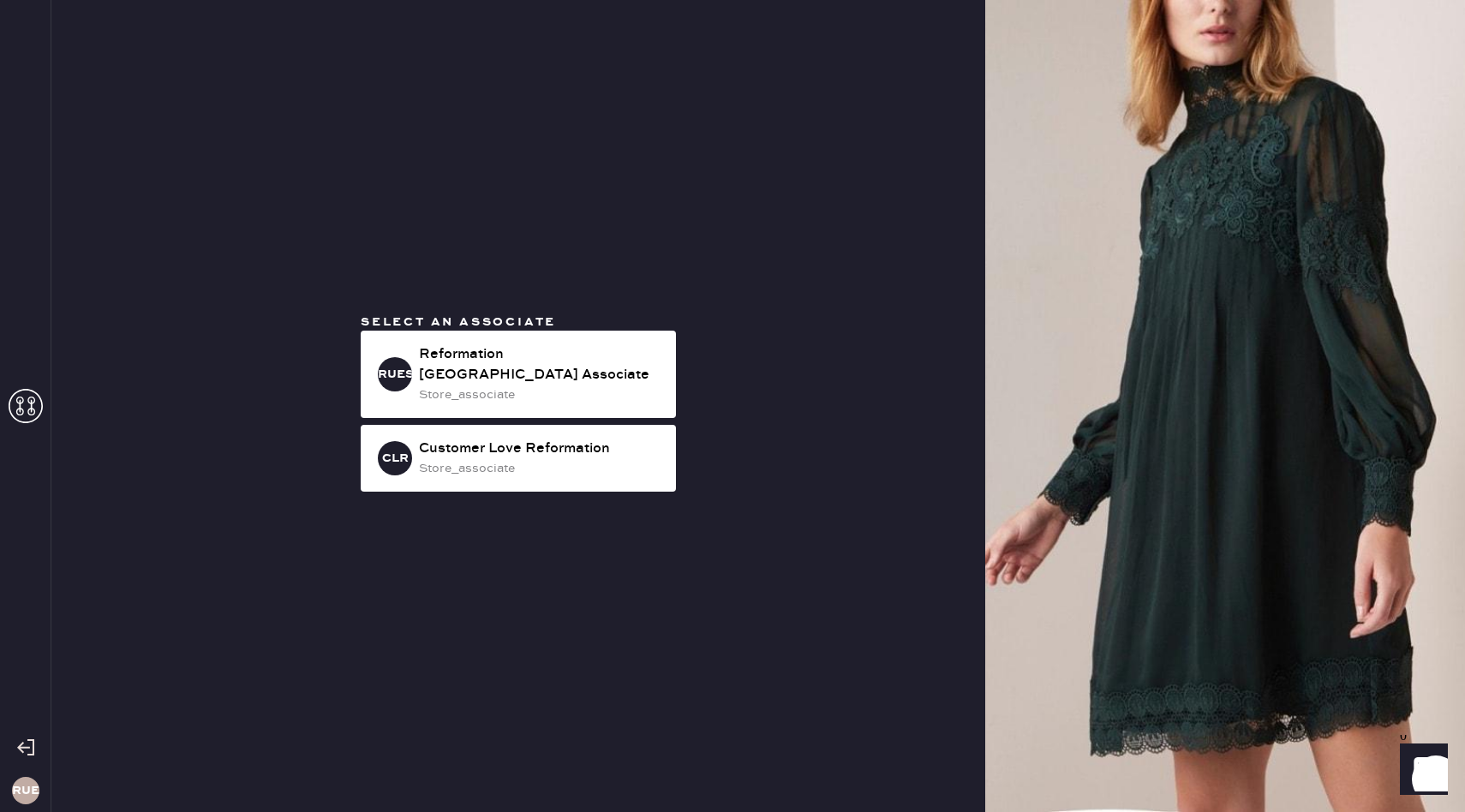 The height and width of the screenshot is (812, 1465). I want to click on div: Customer Love Reformation, so click(540, 449).